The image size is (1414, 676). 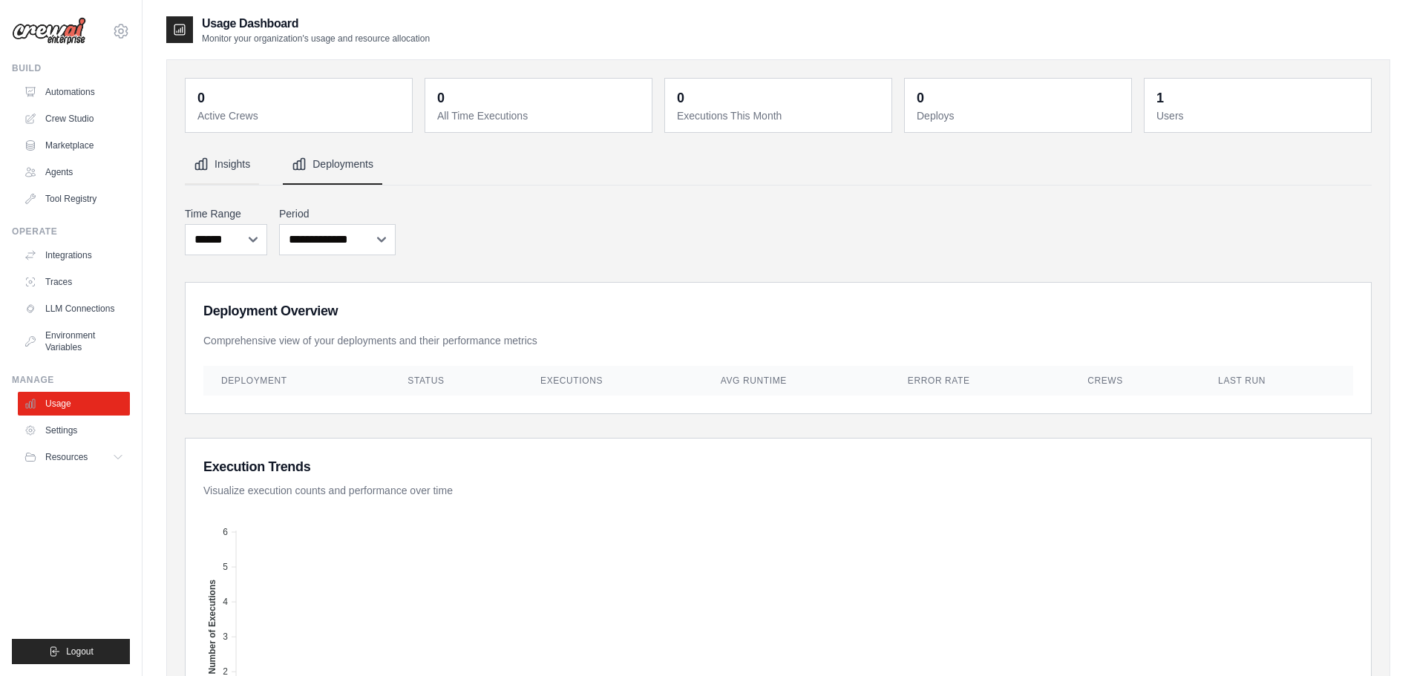 What do you see at coordinates (778, 491) in the screenshot?
I see `p: Visualize execution counts and performance over time` at bounding box center [778, 491].